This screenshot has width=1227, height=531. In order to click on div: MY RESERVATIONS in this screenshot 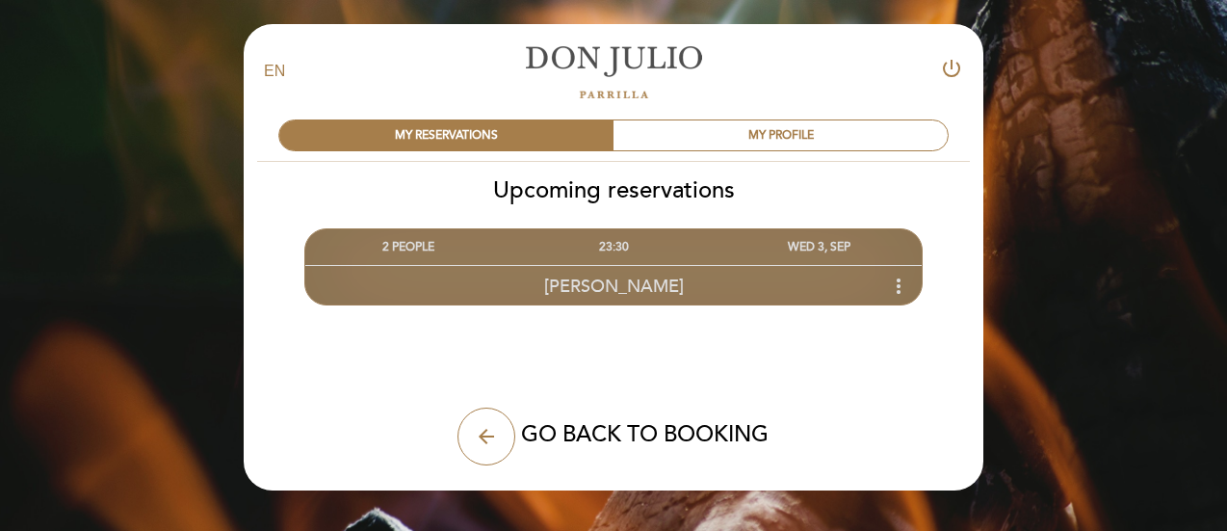, I will do `click(446, 135)`.